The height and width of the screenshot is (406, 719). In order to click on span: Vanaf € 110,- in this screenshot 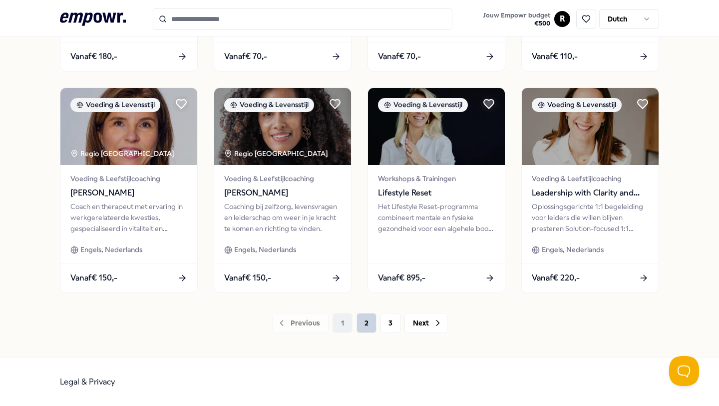, I will do `click(555, 56)`.